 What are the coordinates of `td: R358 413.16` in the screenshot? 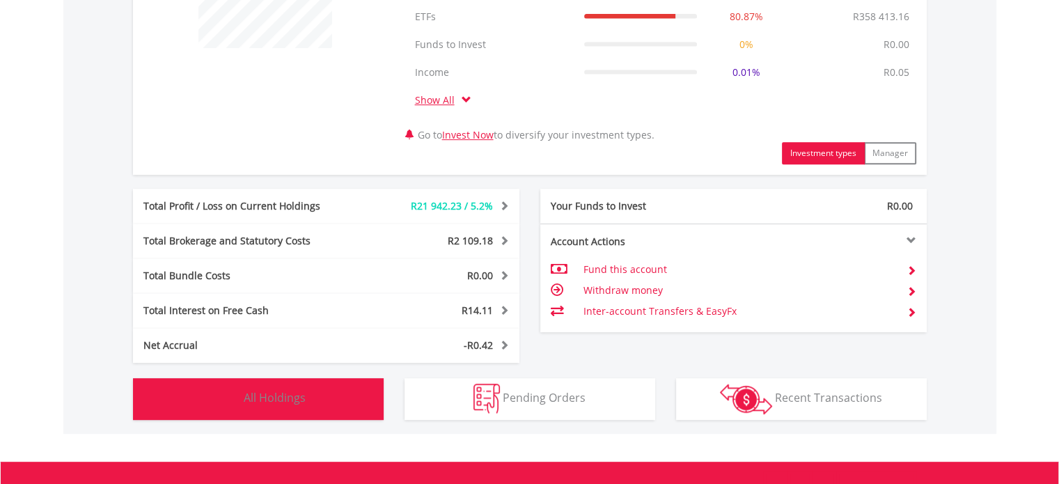 It's located at (881, 17).